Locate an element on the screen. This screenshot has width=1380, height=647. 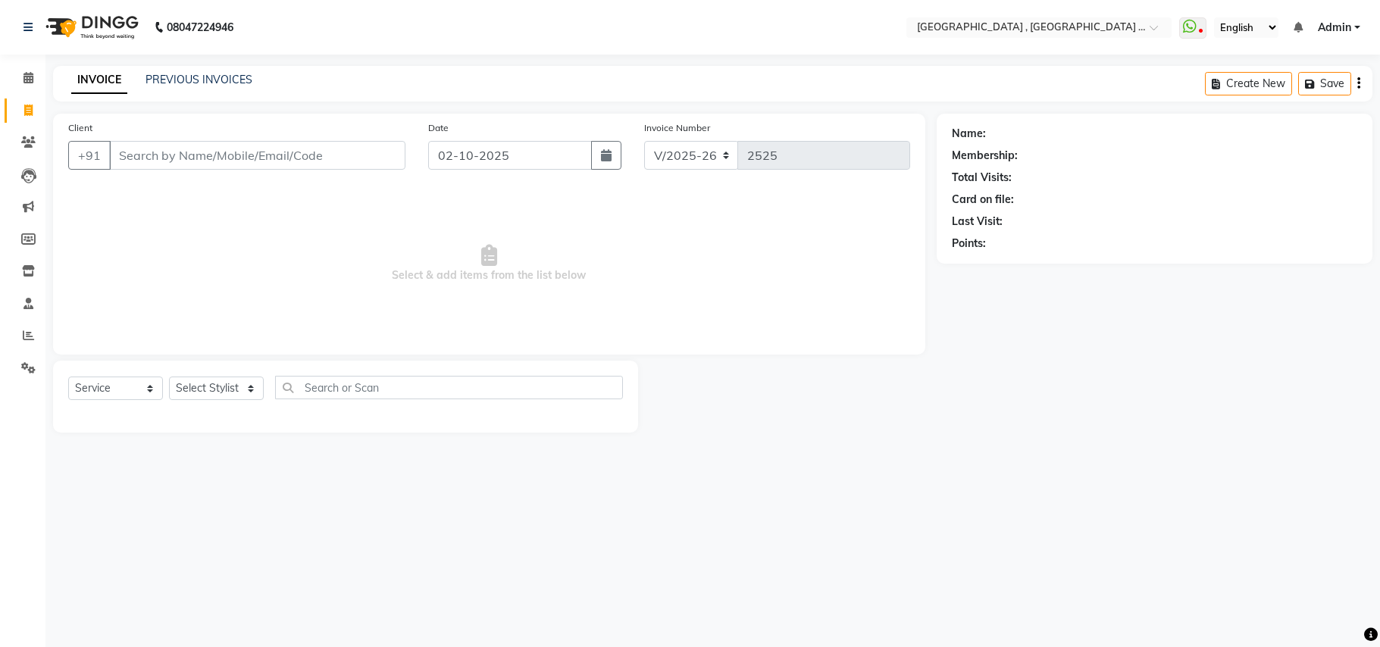
div: Card on file: is located at coordinates (983, 199).